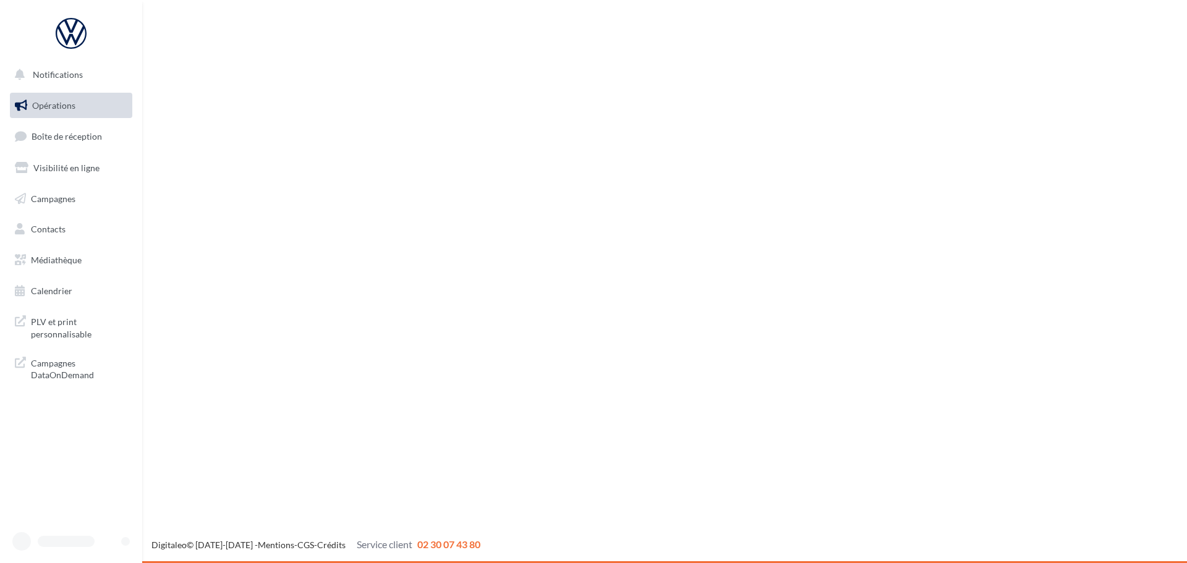 The image size is (1187, 563). What do you see at coordinates (276, 545) in the screenshot?
I see `a: Mentions` at bounding box center [276, 545].